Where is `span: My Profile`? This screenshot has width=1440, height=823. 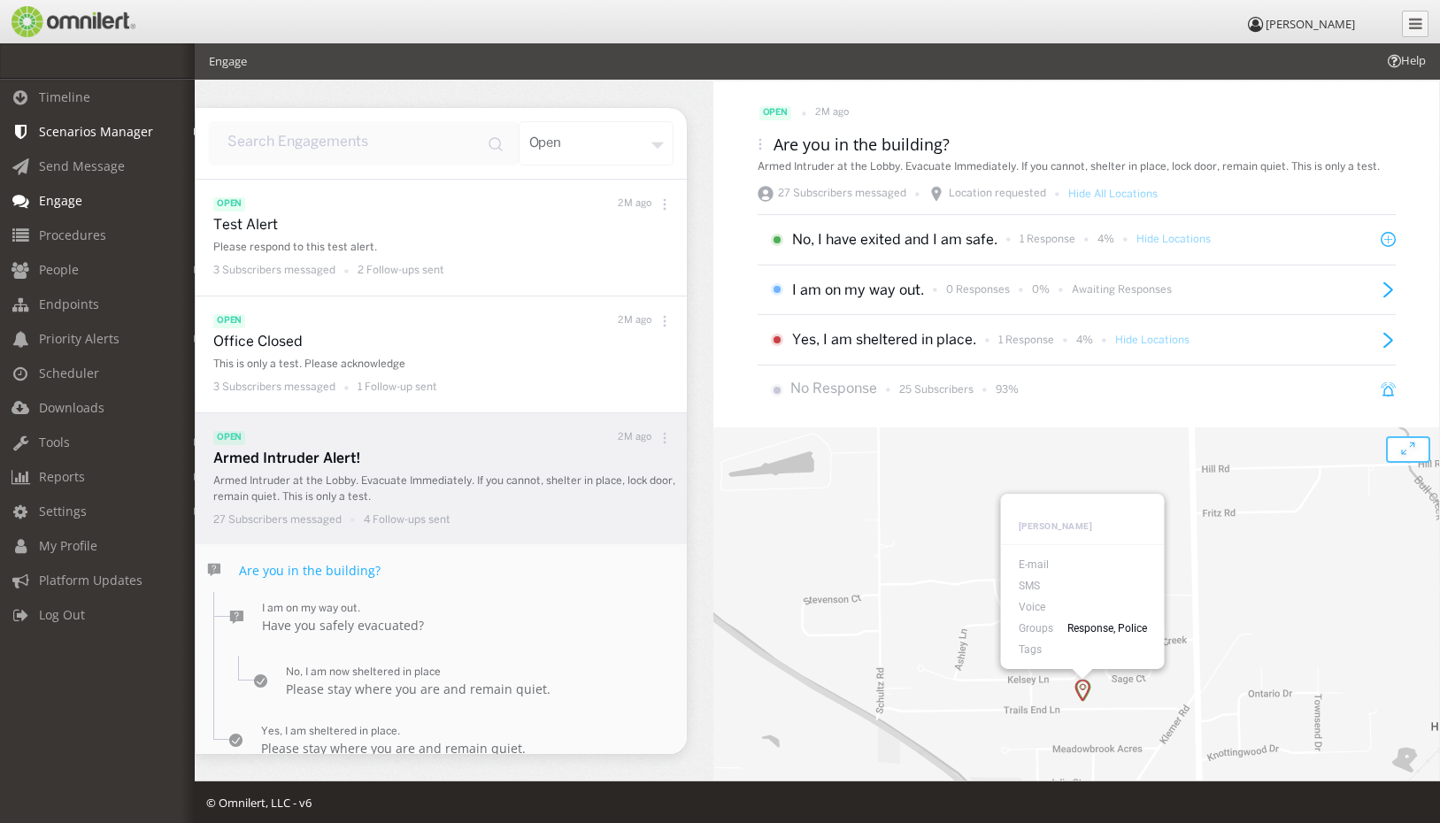
span: My Profile is located at coordinates (68, 545).